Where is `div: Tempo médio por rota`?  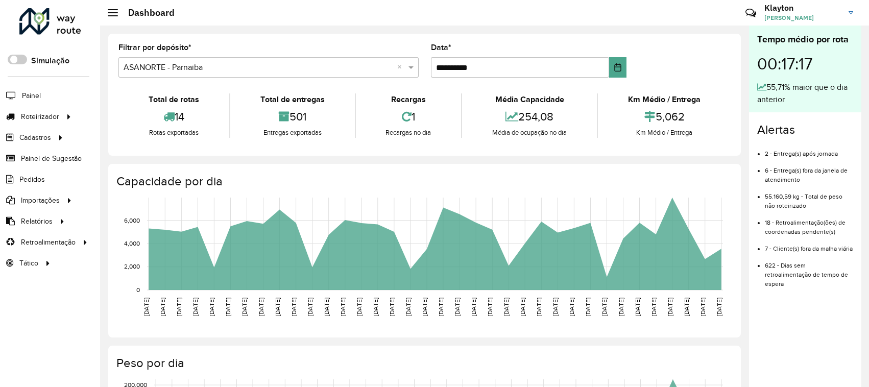 div: Tempo médio por rota is located at coordinates (805, 39).